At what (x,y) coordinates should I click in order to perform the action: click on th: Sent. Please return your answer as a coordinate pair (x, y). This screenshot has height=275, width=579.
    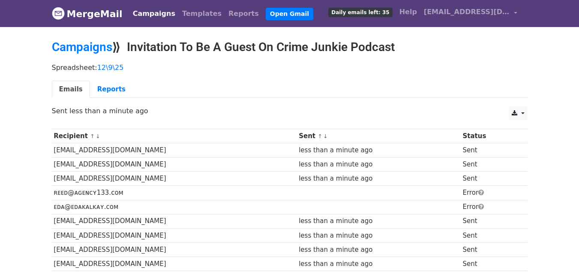
    Looking at the image, I should click on (378, 136).